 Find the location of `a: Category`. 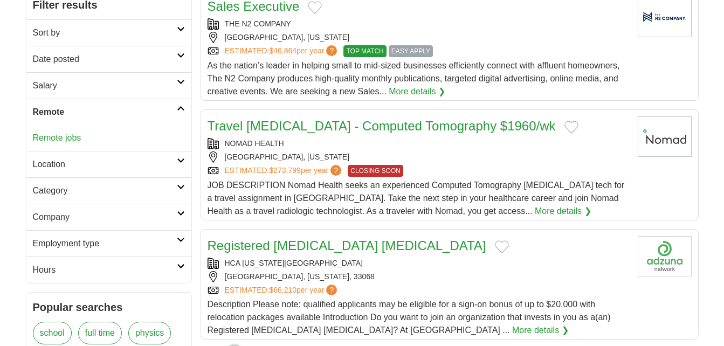

a: Category is located at coordinates (109, 190).